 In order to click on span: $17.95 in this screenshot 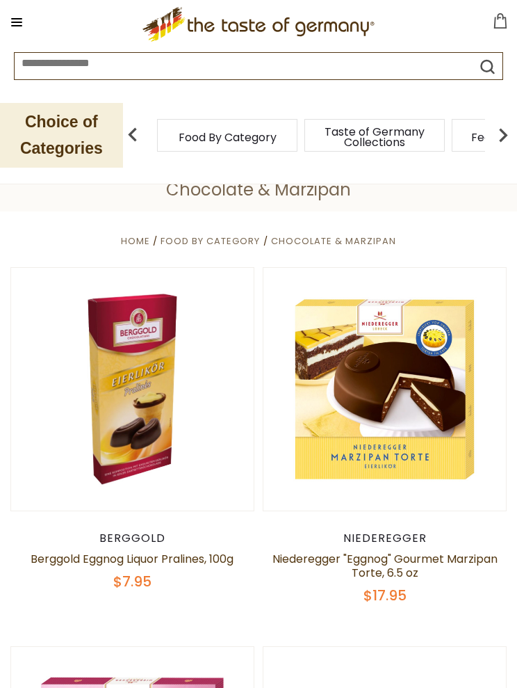, I will do `click(385, 595)`.